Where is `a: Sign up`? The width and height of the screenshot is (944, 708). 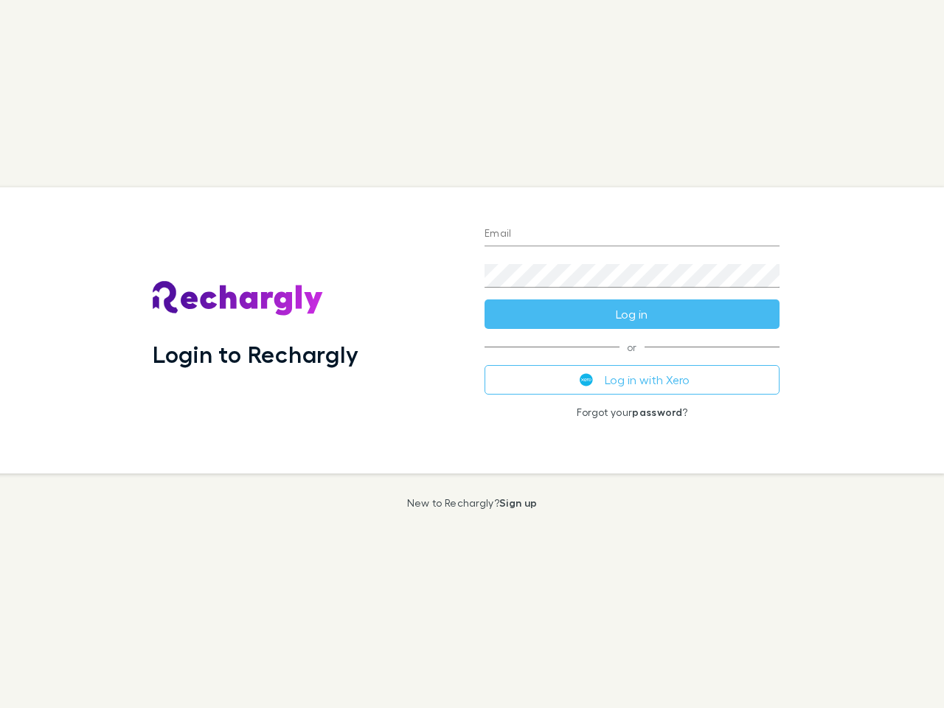
a: Sign up is located at coordinates (518, 502).